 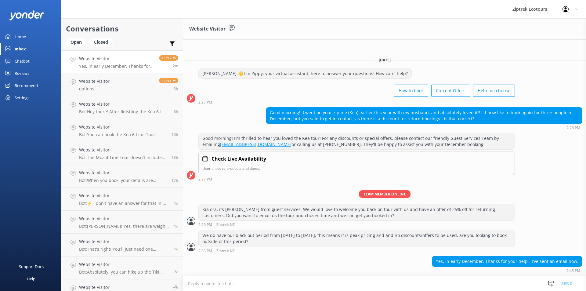 I want to click on div: Aug 23 2025 02:45pm (UTC +12:00) Pacific/Auckland, so click(x=507, y=270).